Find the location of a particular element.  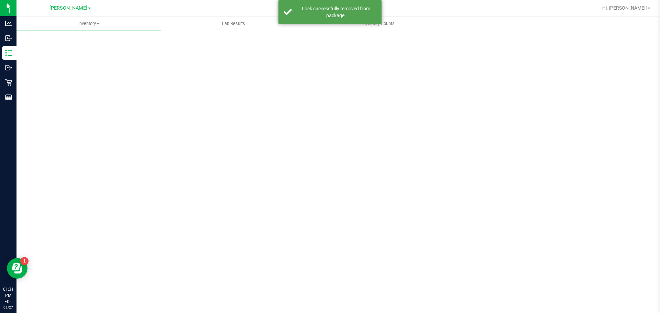

a: Lab Results is located at coordinates (234, 24).